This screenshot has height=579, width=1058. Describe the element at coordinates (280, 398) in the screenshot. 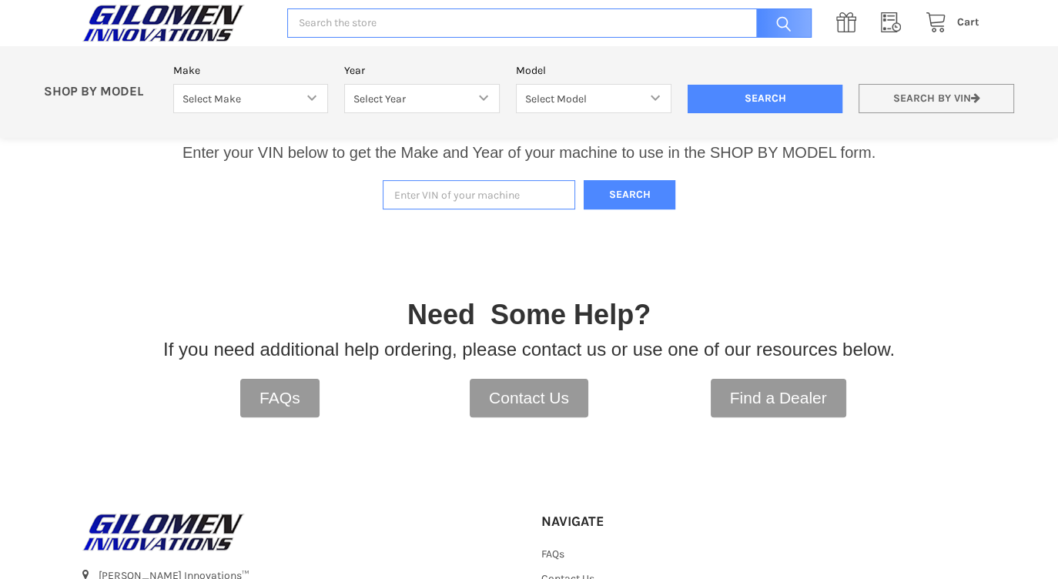

I see `div: FAQs` at that location.